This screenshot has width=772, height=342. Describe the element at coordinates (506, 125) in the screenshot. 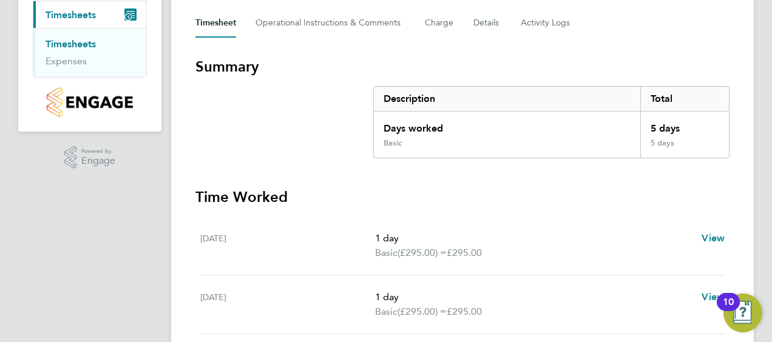

I see `div: Days worked` at that location.